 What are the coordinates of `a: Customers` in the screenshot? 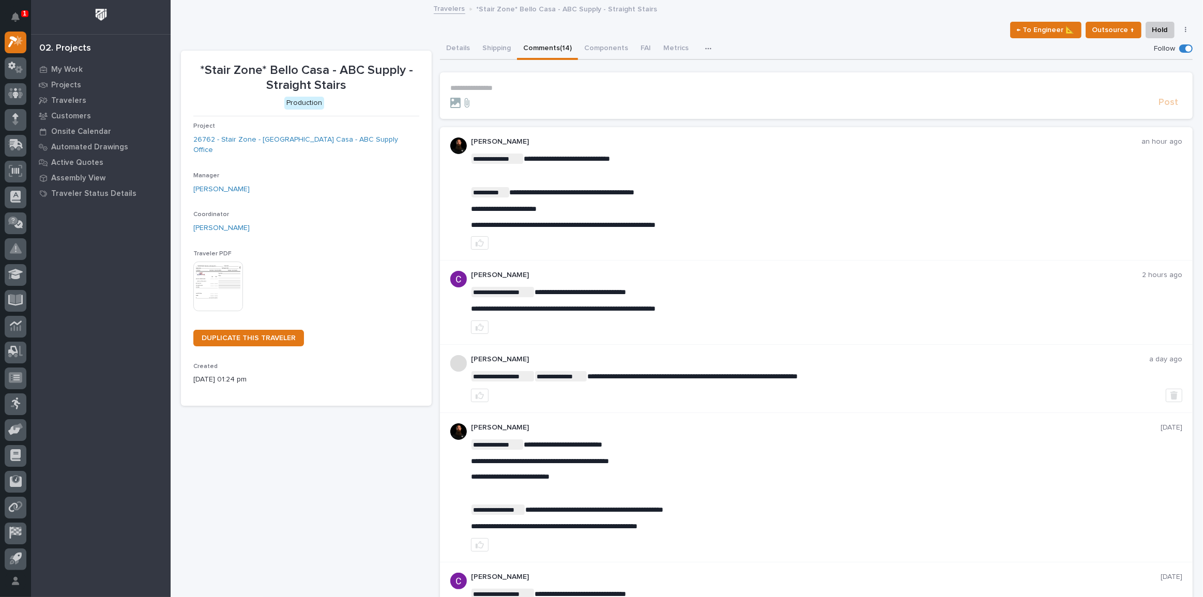 It's located at (101, 116).